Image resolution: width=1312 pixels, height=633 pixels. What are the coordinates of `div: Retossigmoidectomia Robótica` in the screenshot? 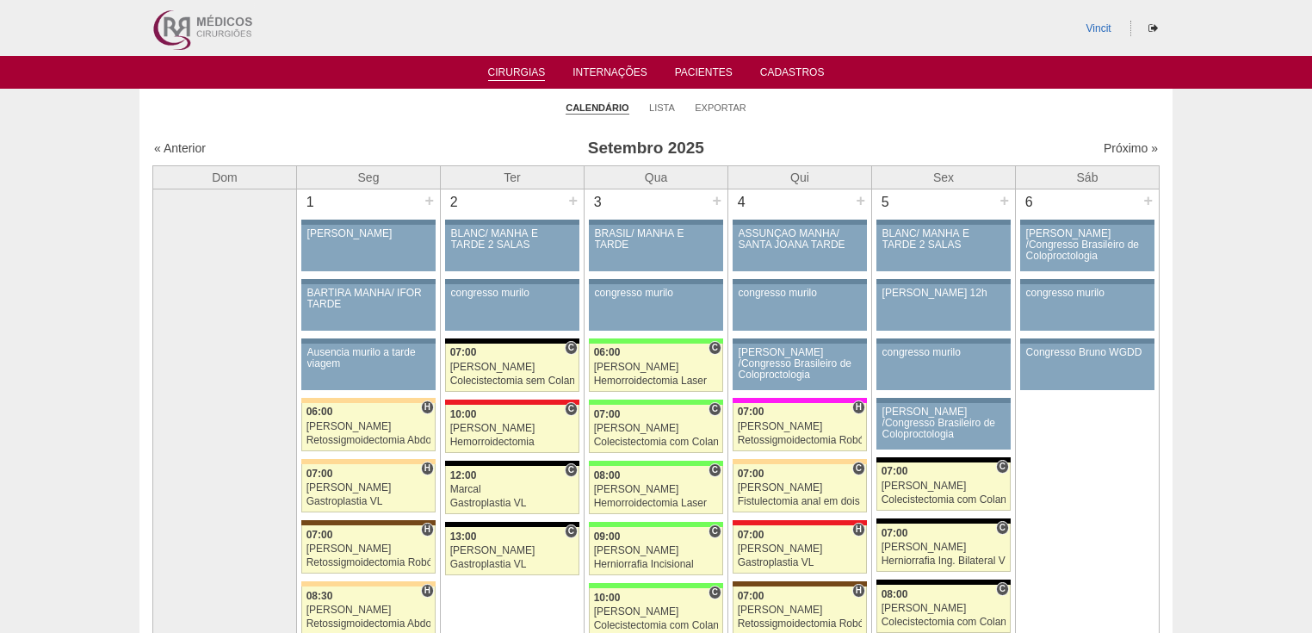 It's located at (800, 623).